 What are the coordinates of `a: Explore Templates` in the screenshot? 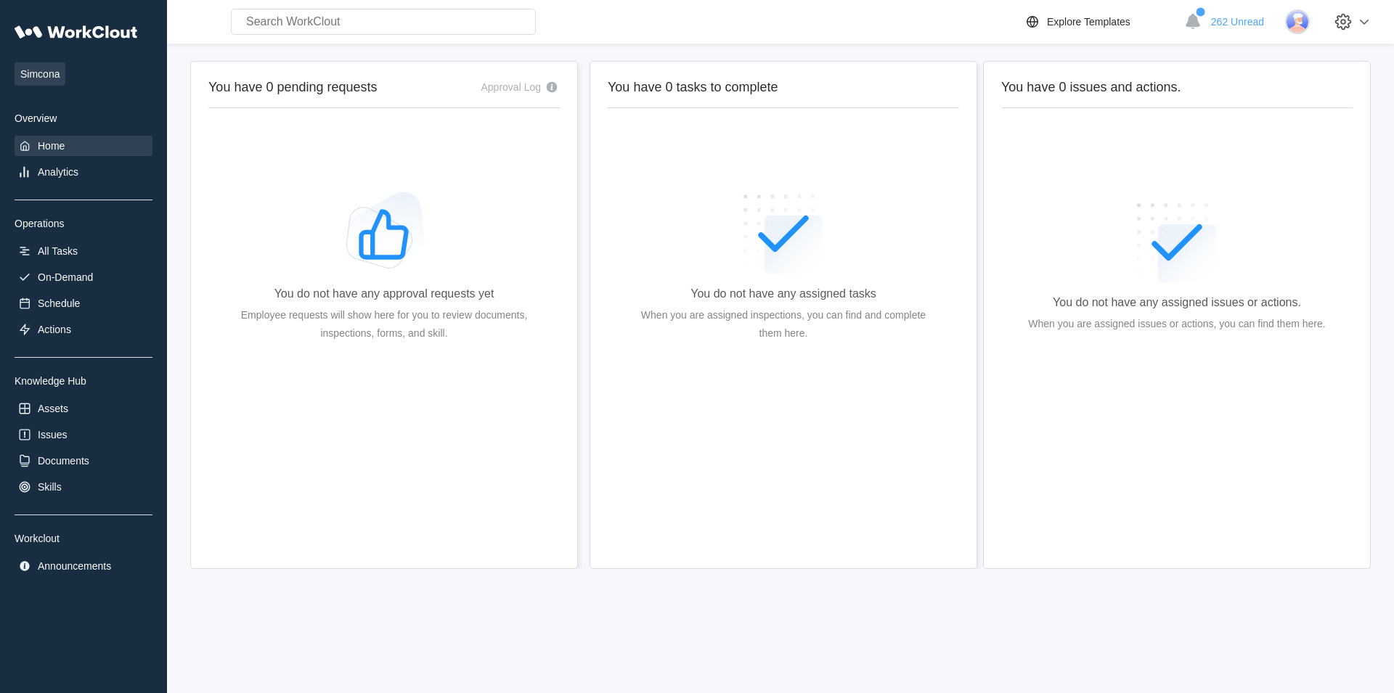 It's located at (1100, 22).